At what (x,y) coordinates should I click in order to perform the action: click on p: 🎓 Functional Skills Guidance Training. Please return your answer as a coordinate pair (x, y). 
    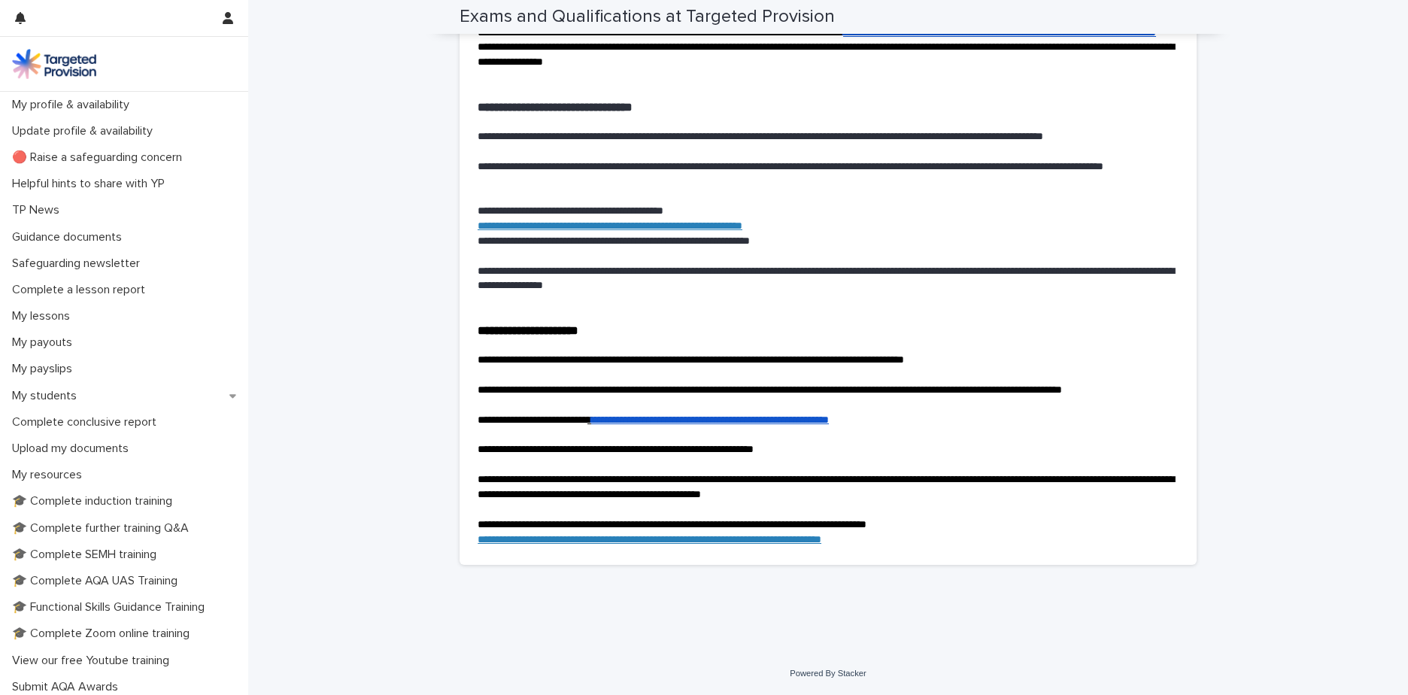
    Looking at the image, I should click on (111, 607).